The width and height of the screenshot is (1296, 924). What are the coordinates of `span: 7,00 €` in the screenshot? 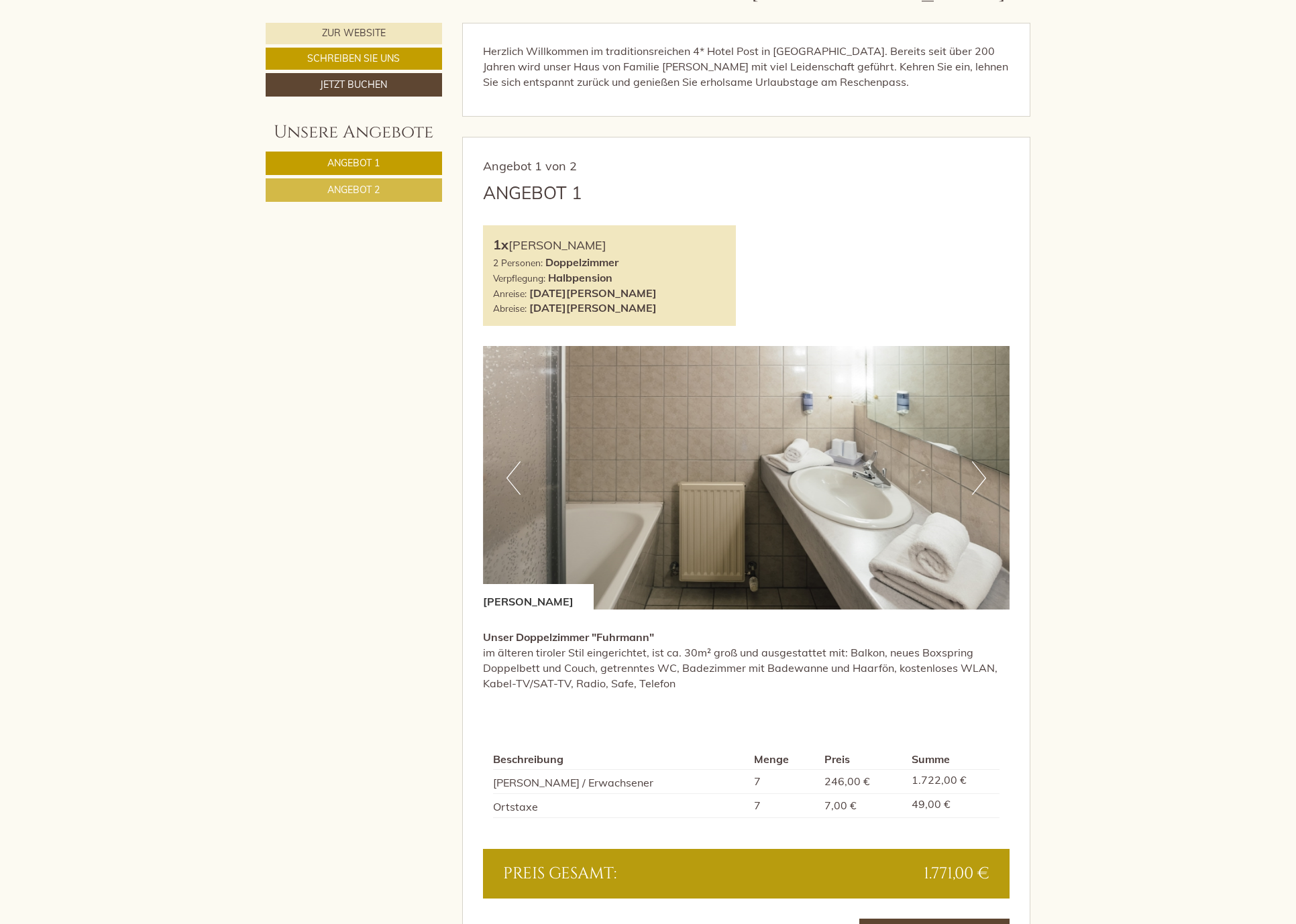 It's located at (840, 805).